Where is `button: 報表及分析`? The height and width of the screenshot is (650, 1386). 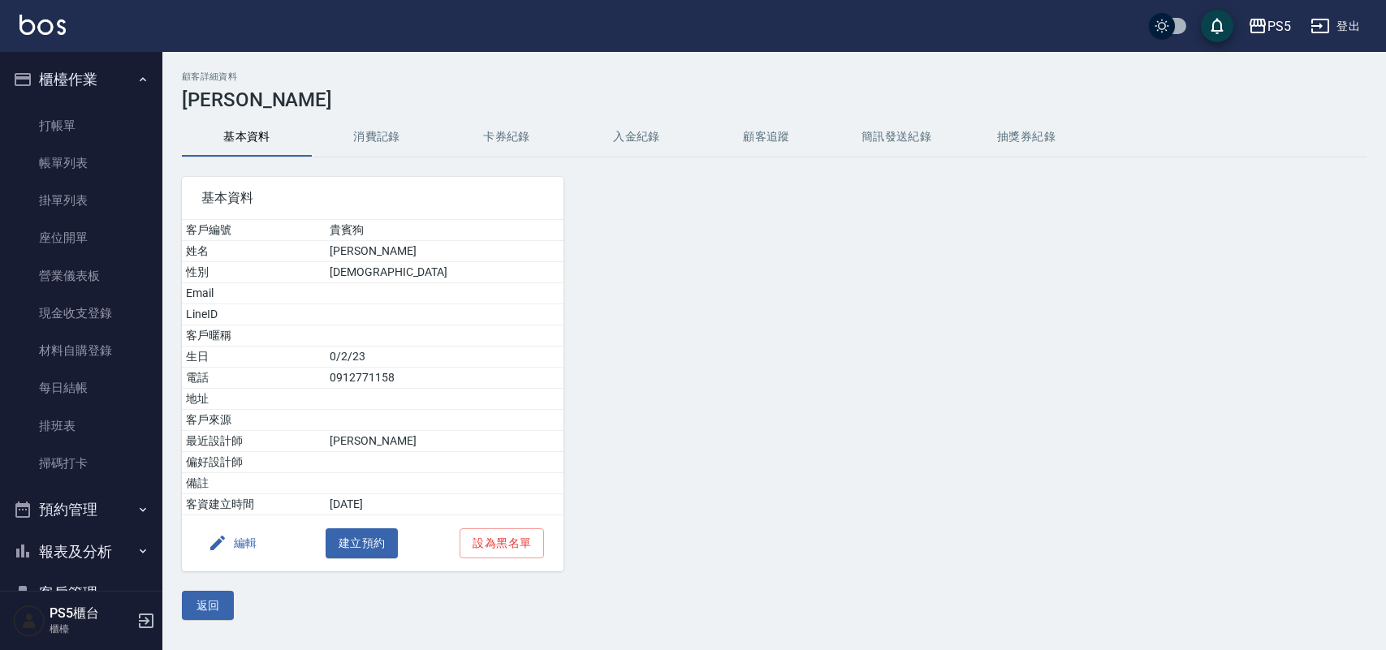
button: 報表及分析 is located at coordinates (81, 552).